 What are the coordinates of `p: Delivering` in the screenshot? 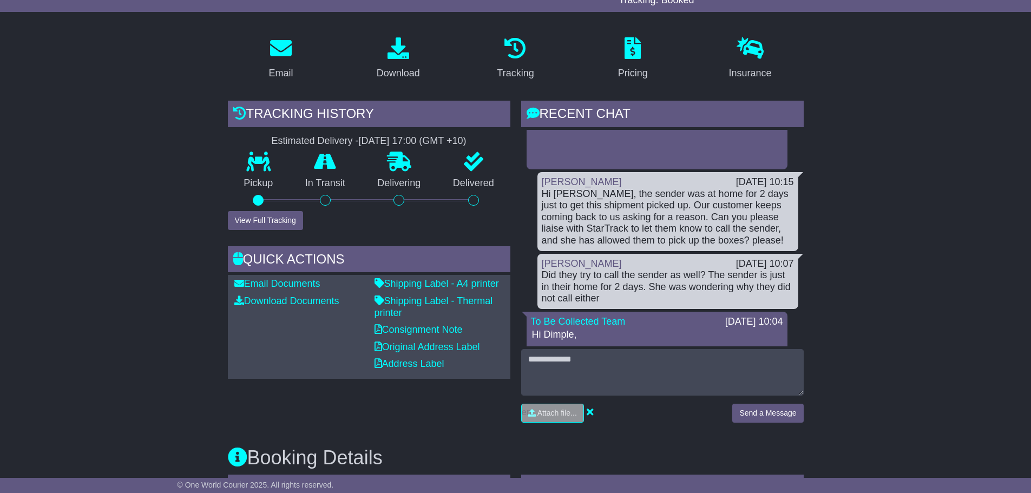 It's located at (399, 183).